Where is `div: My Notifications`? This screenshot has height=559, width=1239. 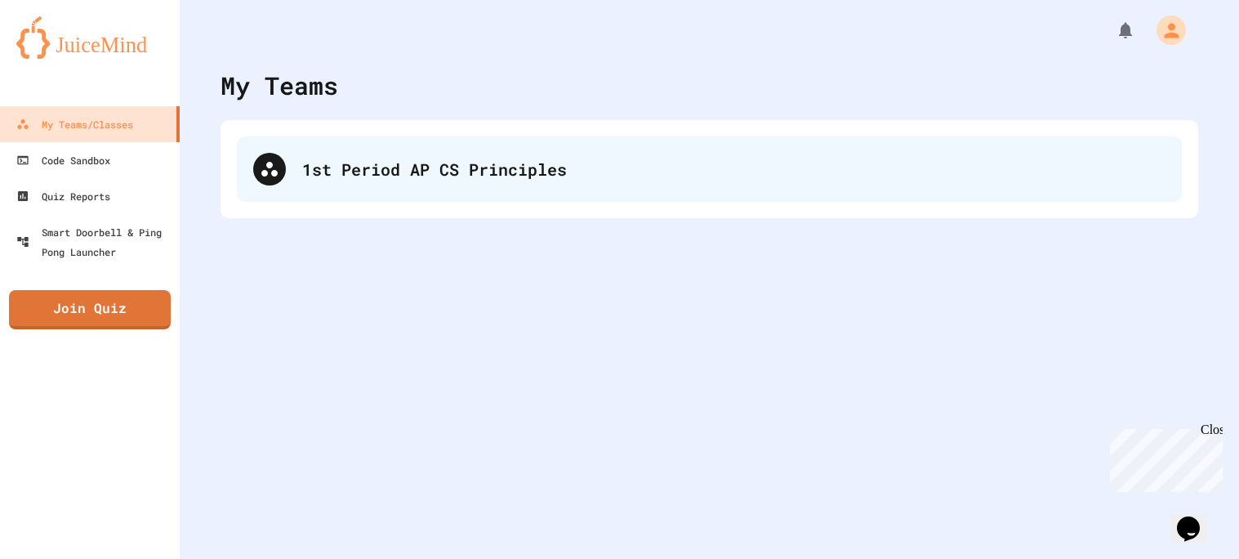 div: My Notifications is located at coordinates (1112, 30).